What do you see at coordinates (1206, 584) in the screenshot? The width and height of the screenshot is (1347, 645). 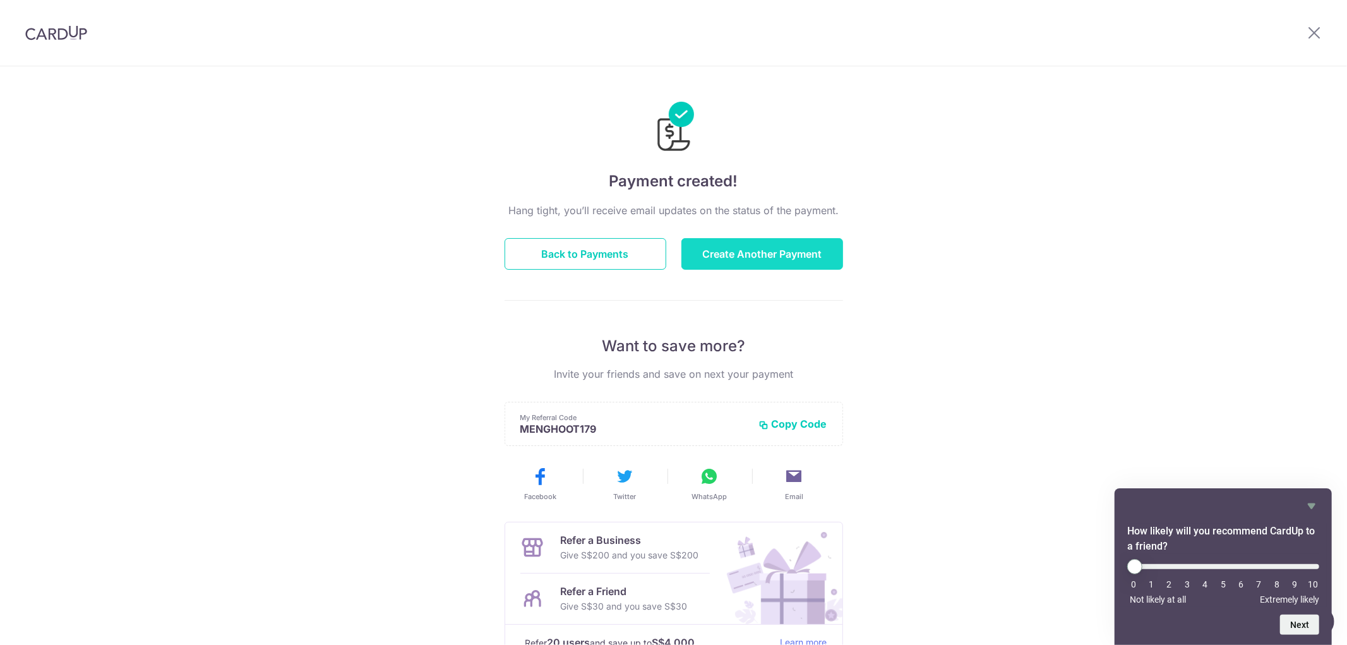 I see `li: 4` at bounding box center [1206, 584].